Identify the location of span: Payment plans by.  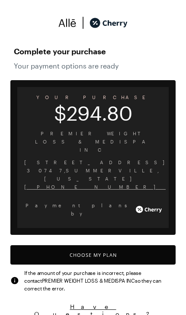
(79, 210).